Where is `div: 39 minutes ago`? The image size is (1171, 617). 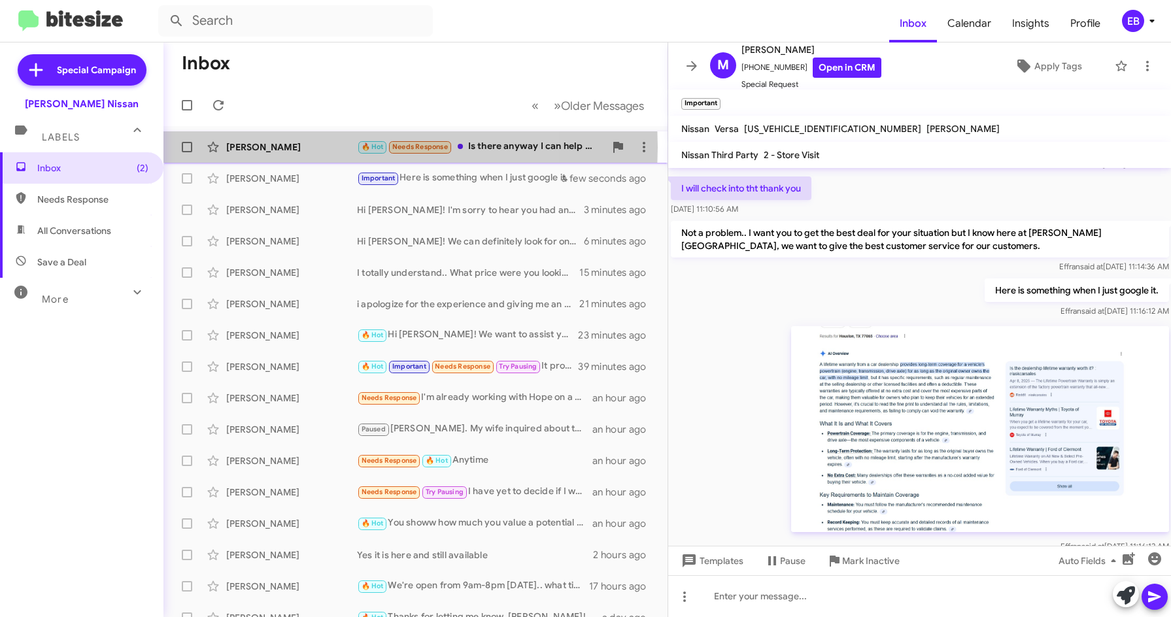 div: 39 minutes ago is located at coordinates (618, 367).